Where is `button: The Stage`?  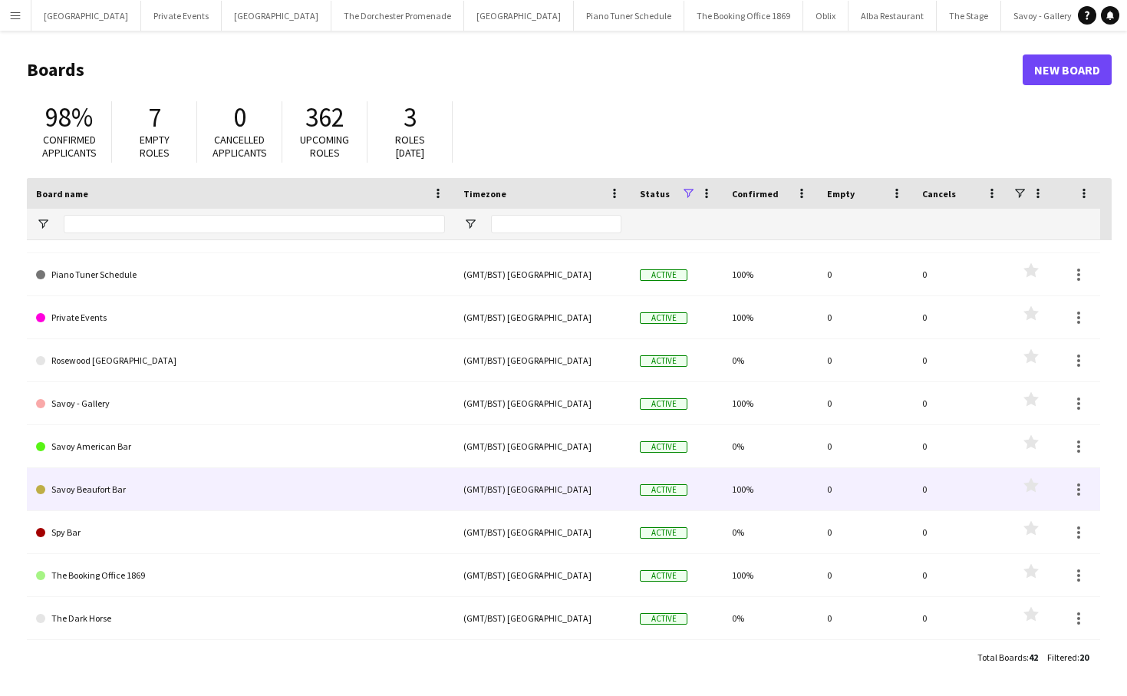
button: The Stage is located at coordinates (969, 15).